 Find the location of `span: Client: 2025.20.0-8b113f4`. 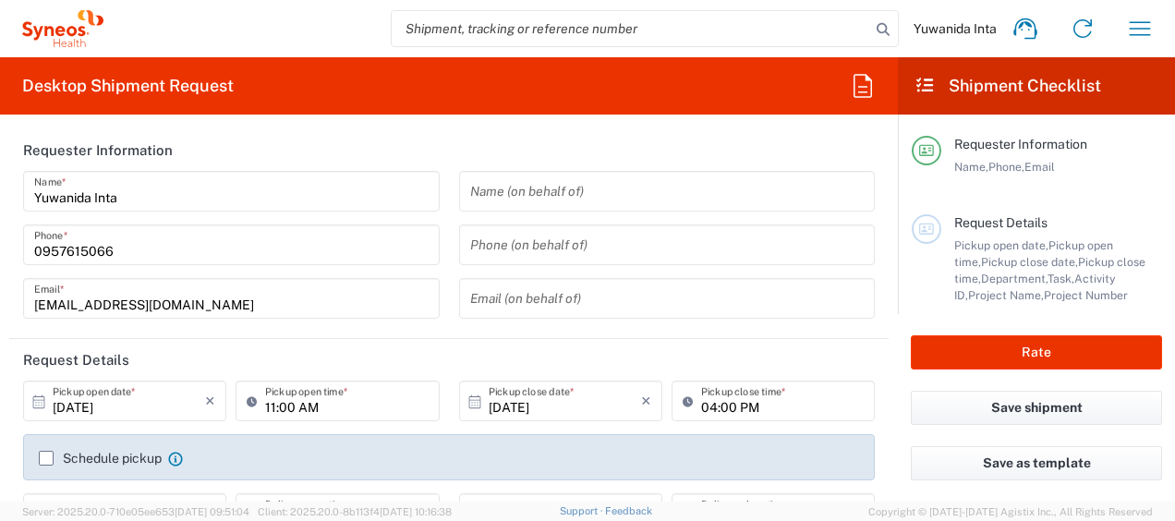

span: Client: 2025.20.0-8b113f4 is located at coordinates (355, 512).